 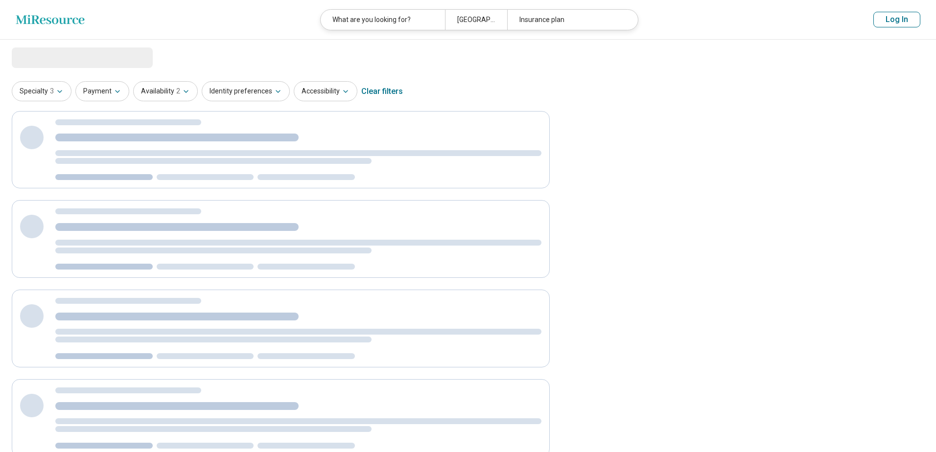 What do you see at coordinates (165, 91) in the screenshot?
I see `button: Availability2` at bounding box center [165, 91].